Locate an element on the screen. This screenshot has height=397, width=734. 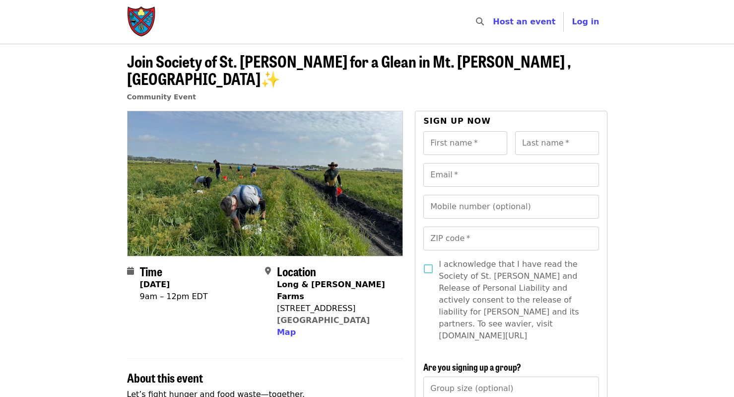
span: Community Event is located at coordinates (161, 97).